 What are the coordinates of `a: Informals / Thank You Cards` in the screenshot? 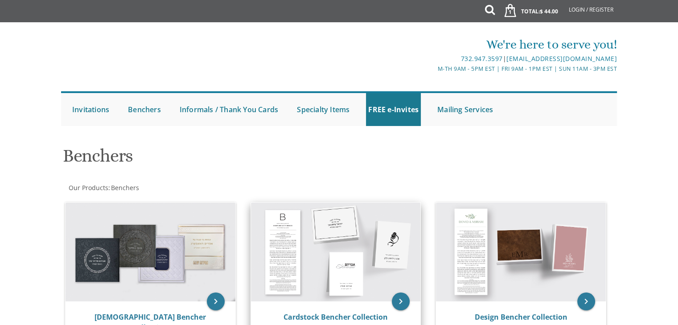 It's located at (229, 110).